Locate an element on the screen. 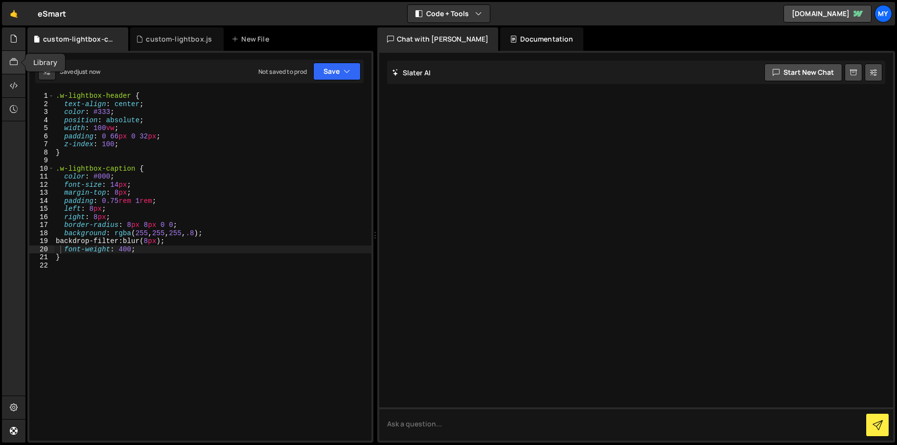  button: Save is located at coordinates (337, 71).